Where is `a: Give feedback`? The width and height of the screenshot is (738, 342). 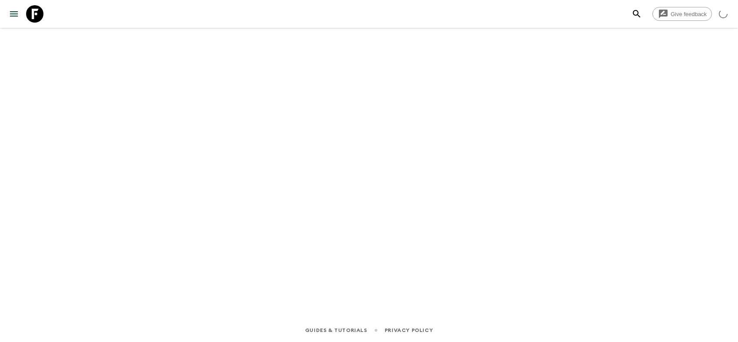
a: Give feedback is located at coordinates (682, 14).